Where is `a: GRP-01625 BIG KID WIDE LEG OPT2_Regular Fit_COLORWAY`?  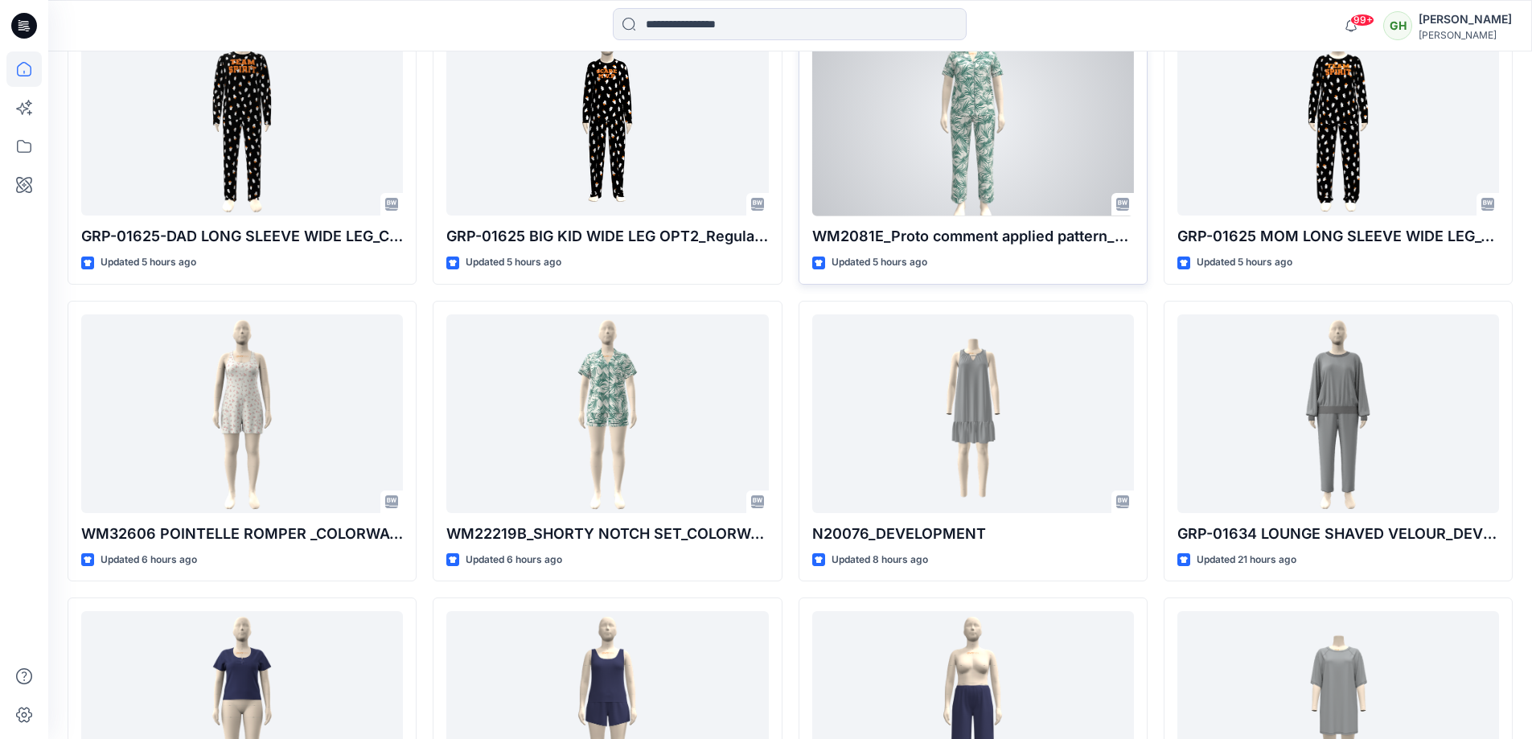
a: GRP-01625 BIG KID WIDE LEG OPT2_Regular Fit_COLORWAY is located at coordinates (607, 117).